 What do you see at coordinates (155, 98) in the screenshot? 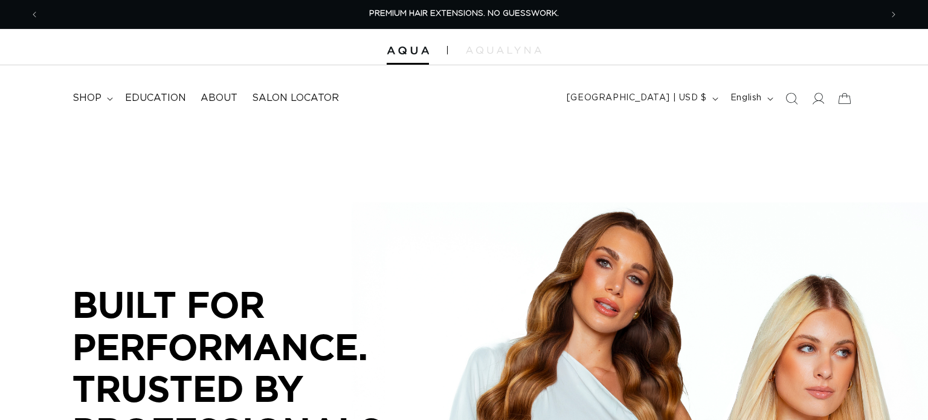
I see `a: Education` at bounding box center [155, 98].